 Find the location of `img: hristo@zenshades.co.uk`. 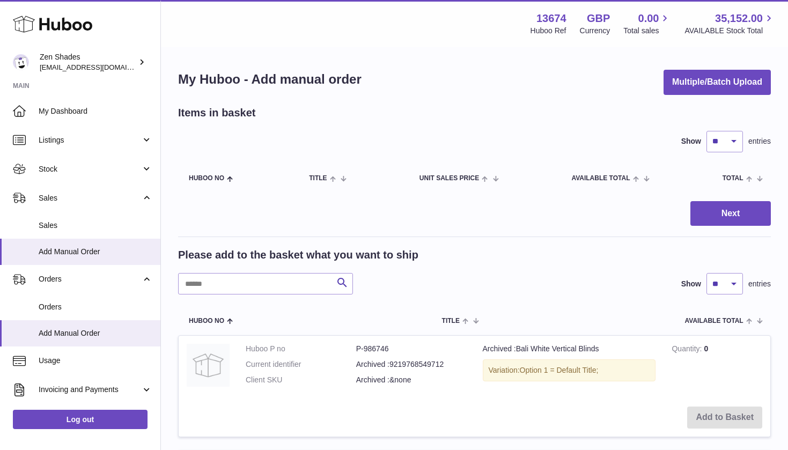

img: hristo@zenshades.co.uk is located at coordinates (21, 62).